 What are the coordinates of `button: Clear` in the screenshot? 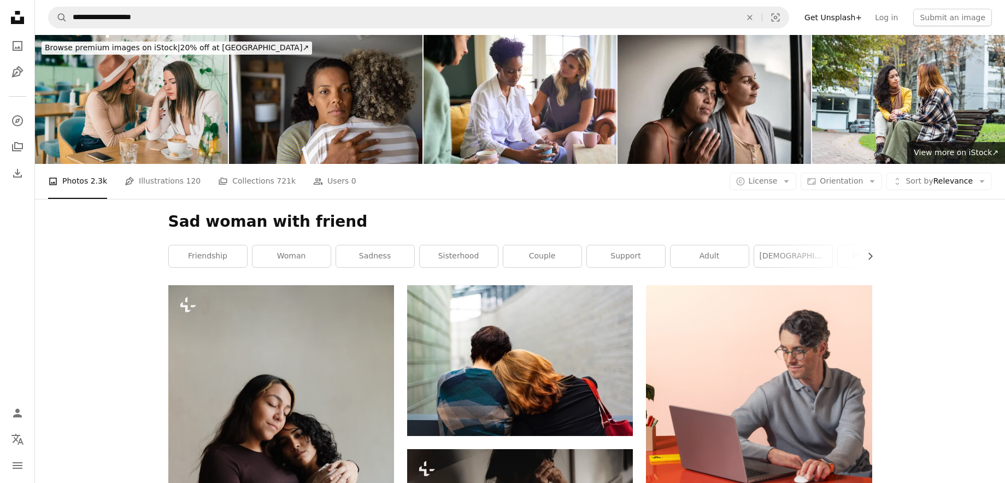 It's located at (750, 17).